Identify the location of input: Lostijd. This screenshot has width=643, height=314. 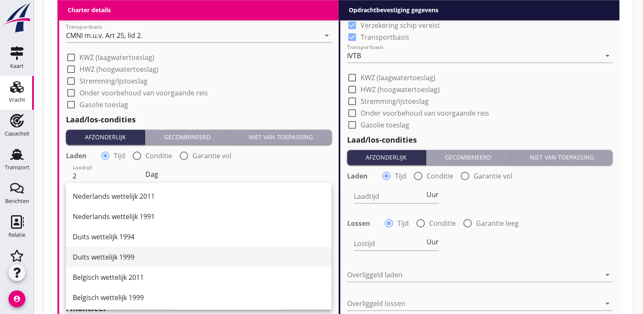
(389, 244).